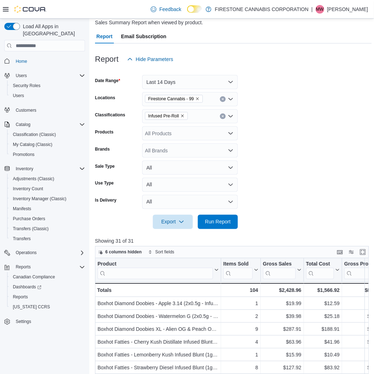 This screenshot has height=374, width=374. I want to click on div: $287.91, so click(282, 330).